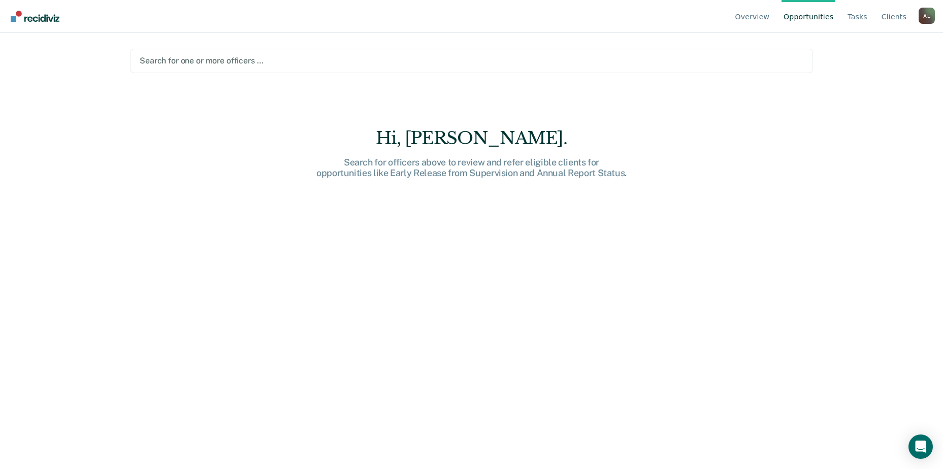 The width and height of the screenshot is (943, 469). What do you see at coordinates (35, 16) in the screenshot?
I see `img: Recidiviz` at bounding box center [35, 16].